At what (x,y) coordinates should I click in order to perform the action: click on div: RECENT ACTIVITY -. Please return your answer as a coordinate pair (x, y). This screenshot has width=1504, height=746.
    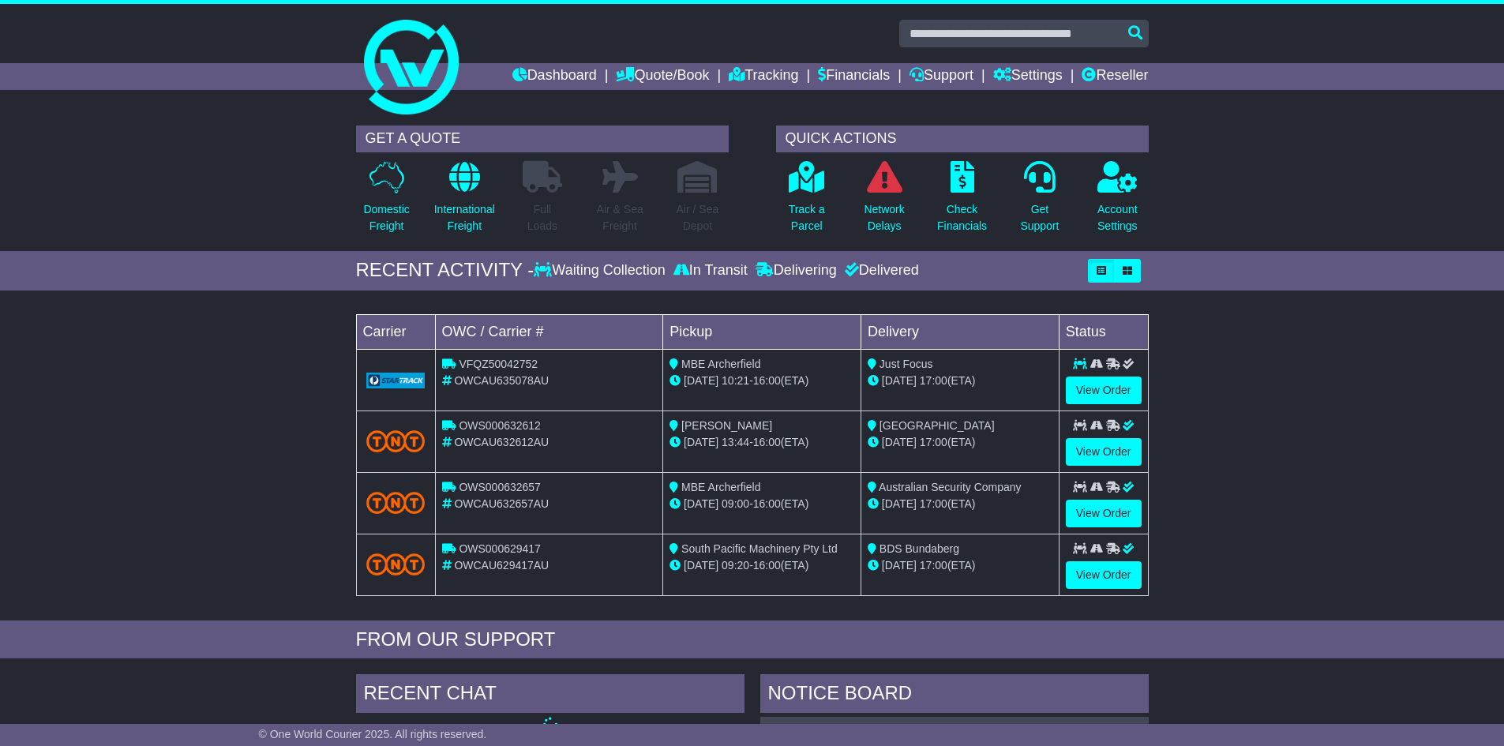
    Looking at the image, I should click on (445, 270).